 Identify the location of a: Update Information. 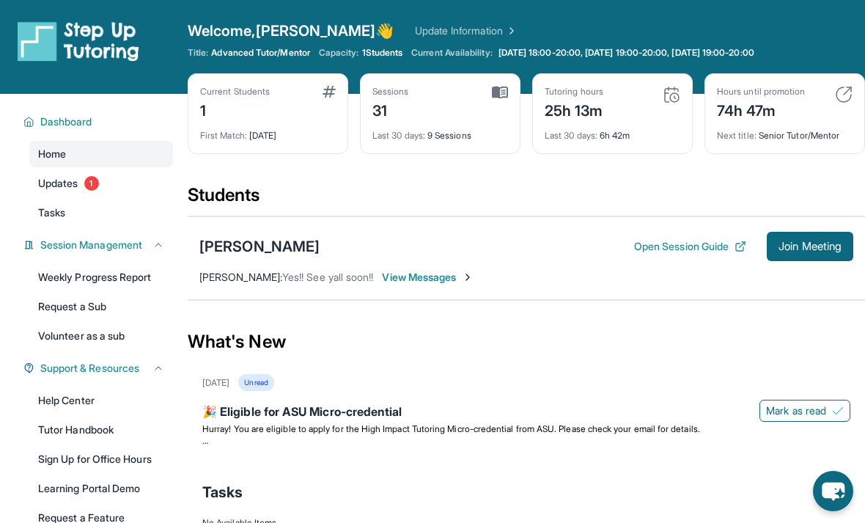
(466, 31).